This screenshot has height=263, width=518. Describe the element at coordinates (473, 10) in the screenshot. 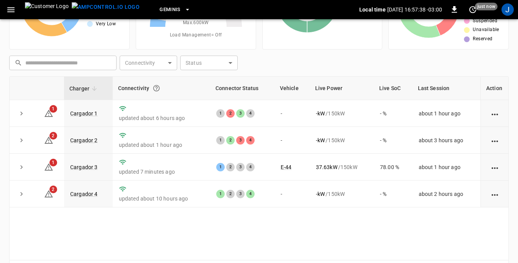

I see `button: set refresh interval` at that location.